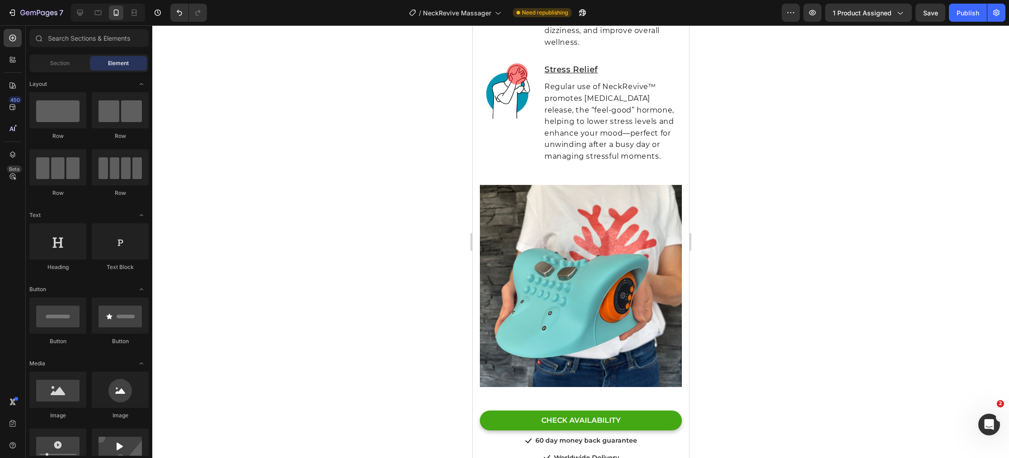 This screenshot has width=1009, height=458. What do you see at coordinates (862, 13) in the screenshot?
I see `span: 1 product assigned` at bounding box center [862, 13].